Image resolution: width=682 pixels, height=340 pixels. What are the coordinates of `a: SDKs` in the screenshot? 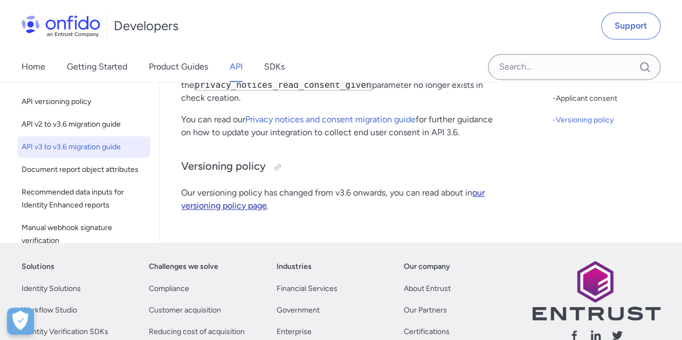 It's located at (274, 67).